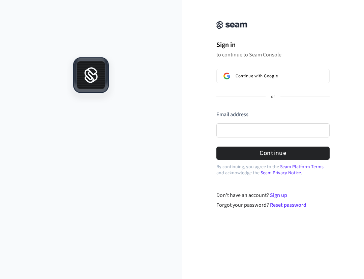 Image resolution: width=364 pixels, height=279 pixels. Describe the element at coordinates (232, 25) in the screenshot. I see `img: Seam Console` at that location.